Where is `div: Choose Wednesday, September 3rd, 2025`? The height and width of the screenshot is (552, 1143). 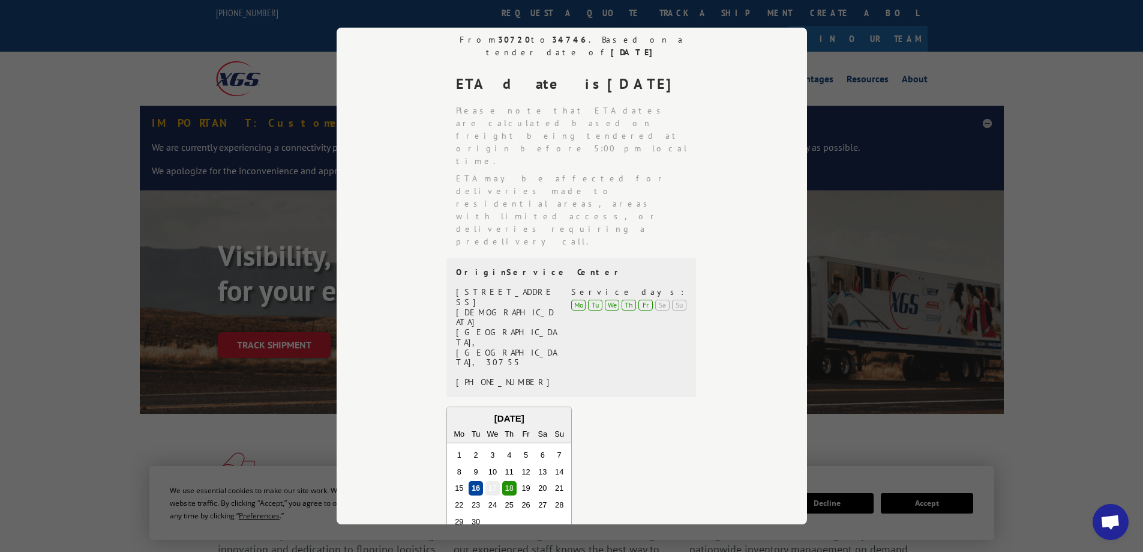 div: Choose Wednesday, September 3rd, 2025 is located at coordinates (492, 455).